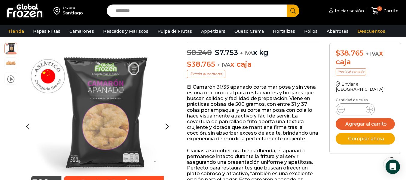  What do you see at coordinates (28, 127) in the screenshot?
I see `div: Previous slide` at bounding box center [28, 127].